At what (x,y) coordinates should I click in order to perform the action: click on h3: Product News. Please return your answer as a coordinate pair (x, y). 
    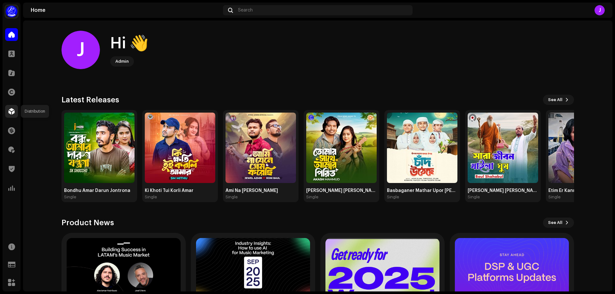
    Looking at the image, I should click on (88, 223).